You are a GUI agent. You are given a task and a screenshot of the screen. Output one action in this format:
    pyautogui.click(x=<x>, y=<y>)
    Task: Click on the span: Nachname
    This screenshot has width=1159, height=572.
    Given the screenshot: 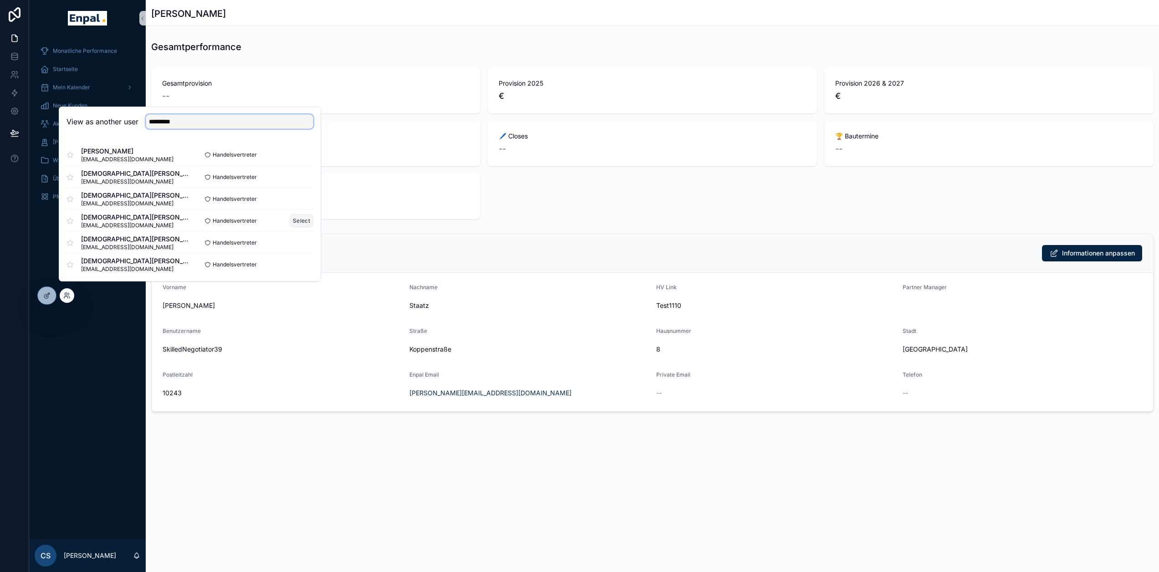 What is the action you would take?
    pyautogui.click(x=424, y=287)
    